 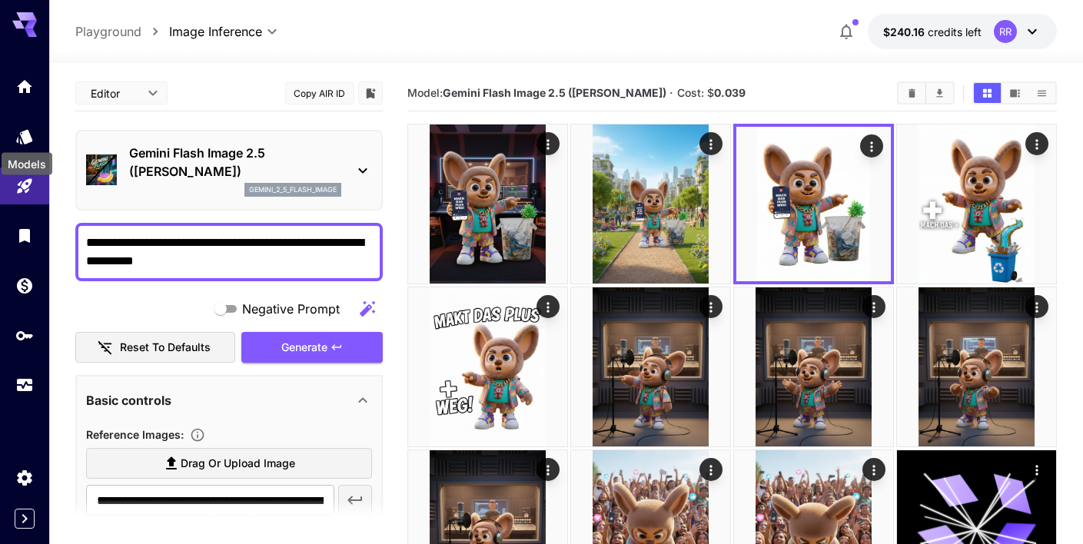 I want to click on button: Show media in grid view, so click(x=987, y=93).